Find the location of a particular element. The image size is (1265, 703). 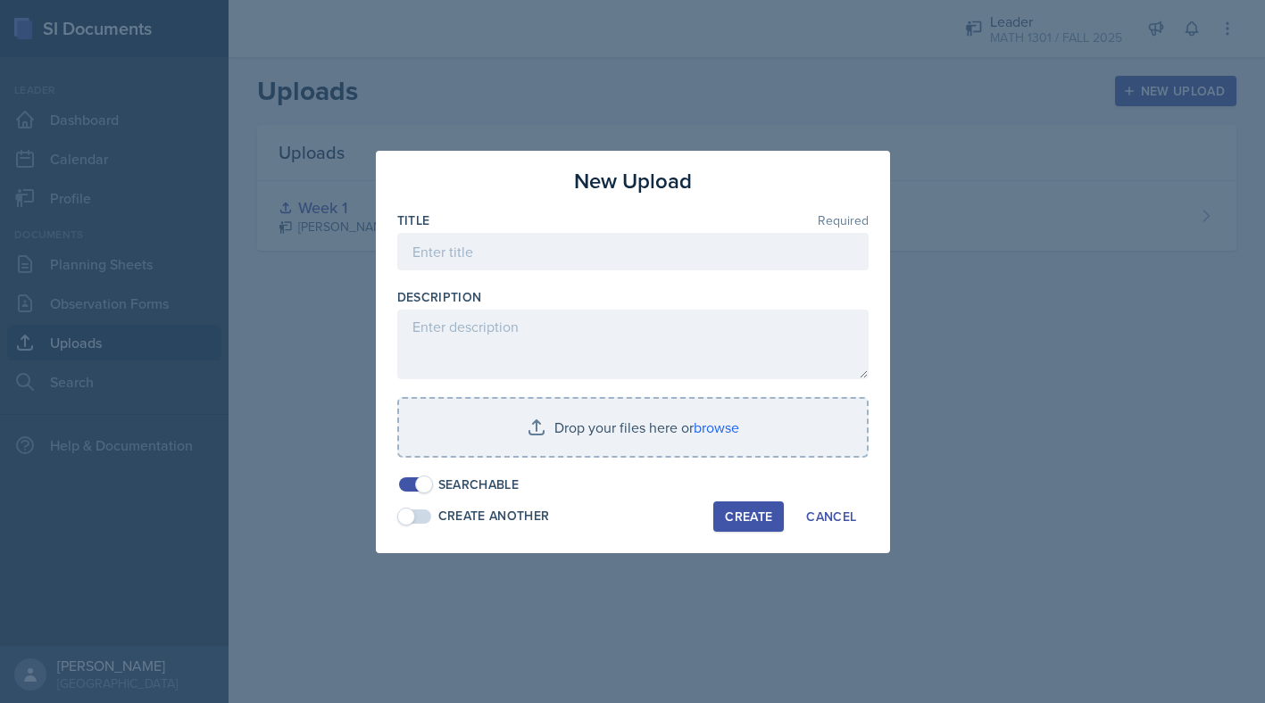

div: Cancel is located at coordinates (831, 517).